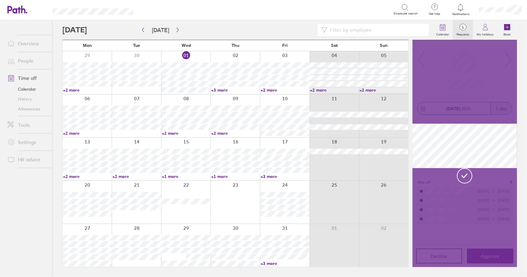 Image resolution: width=527 pixels, height=277 pixels. I want to click on a: Book, so click(507, 30).